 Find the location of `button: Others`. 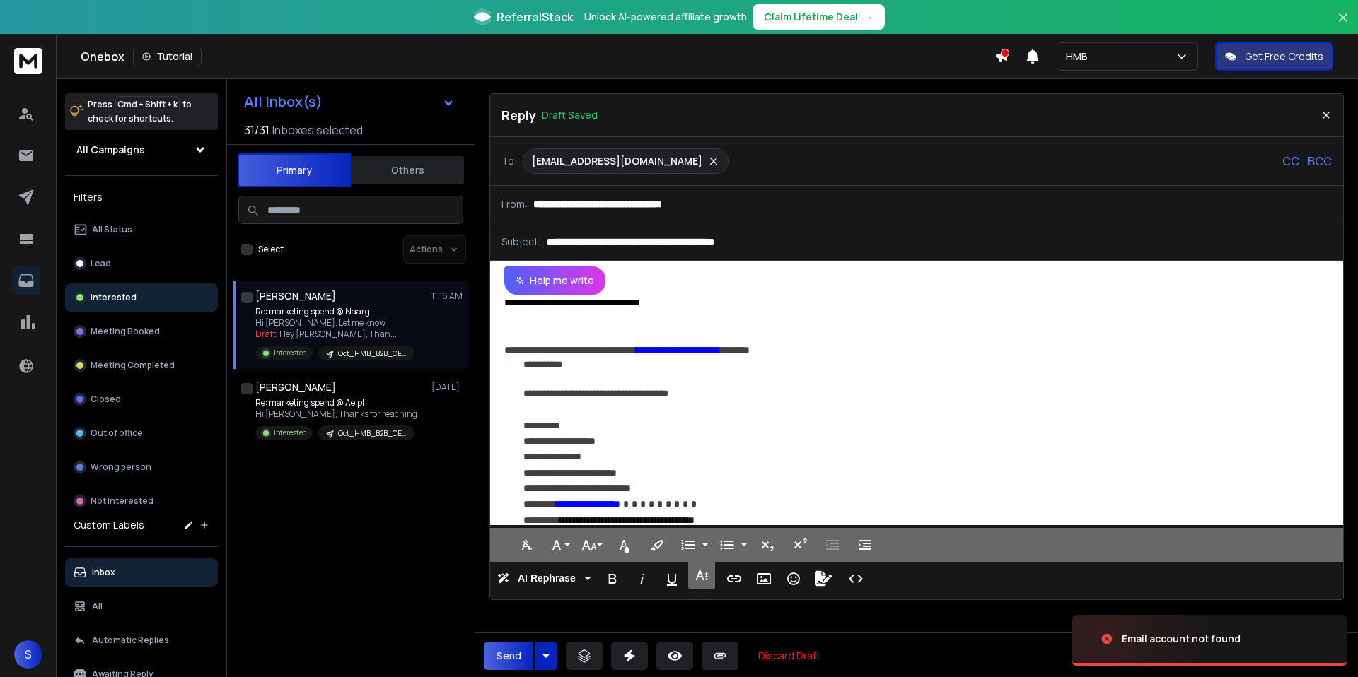

button: Others is located at coordinates (407, 170).